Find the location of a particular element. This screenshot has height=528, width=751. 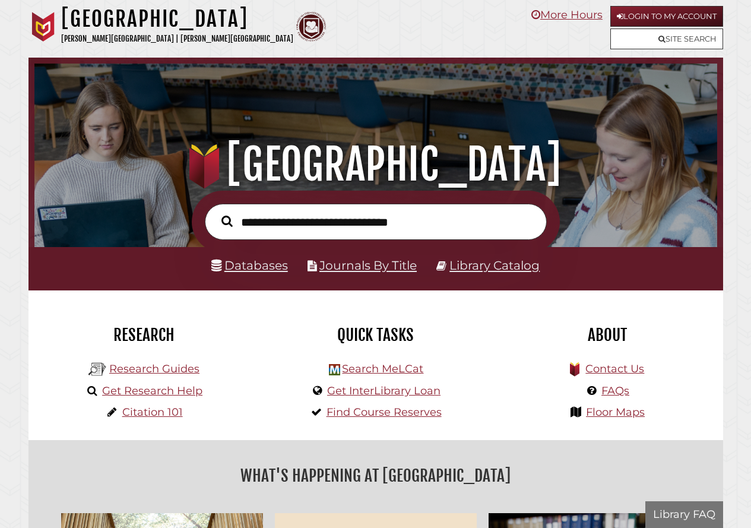

img: Calvin Theological Seminary is located at coordinates (311, 27).